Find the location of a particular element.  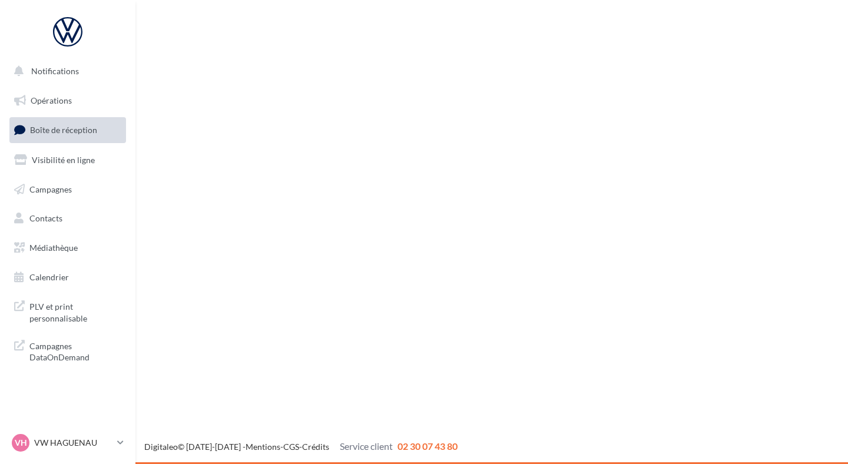

a: Contacts is located at coordinates (68, 218).